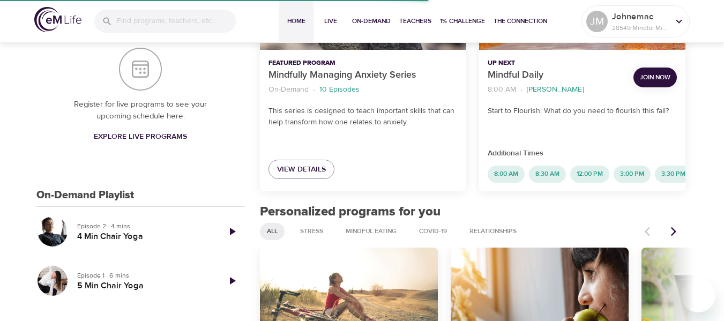  What do you see at coordinates (144, 236) in the screenshot?
I see `h5: 4 Min Chair Yoga` at bounding box center [144, 236].